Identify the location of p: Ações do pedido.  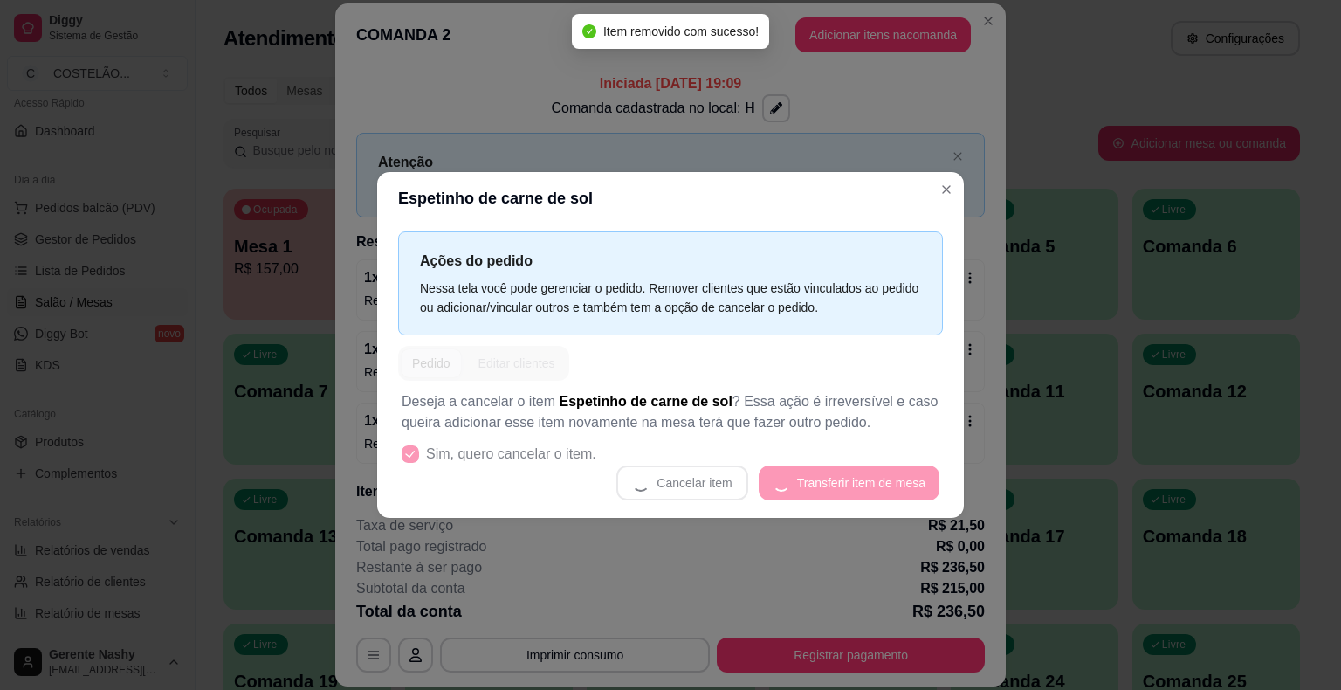
(671, 260).